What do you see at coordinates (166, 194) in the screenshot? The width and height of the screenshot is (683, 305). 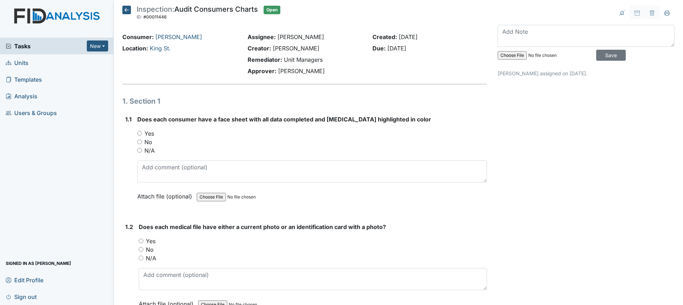 I see `label: Attach file (optional)` at bounding box center [166, 194].